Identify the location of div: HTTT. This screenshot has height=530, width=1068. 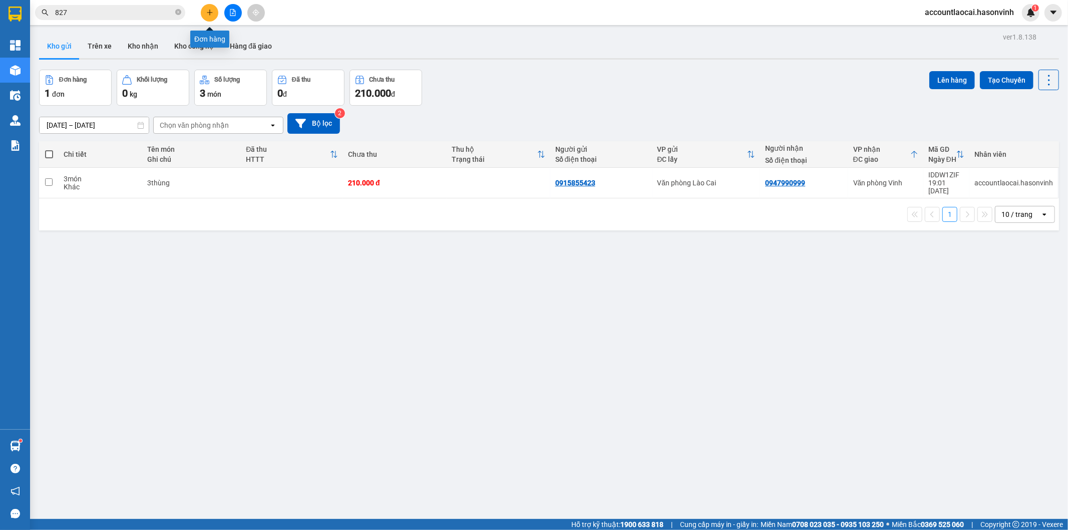
(288, 159).